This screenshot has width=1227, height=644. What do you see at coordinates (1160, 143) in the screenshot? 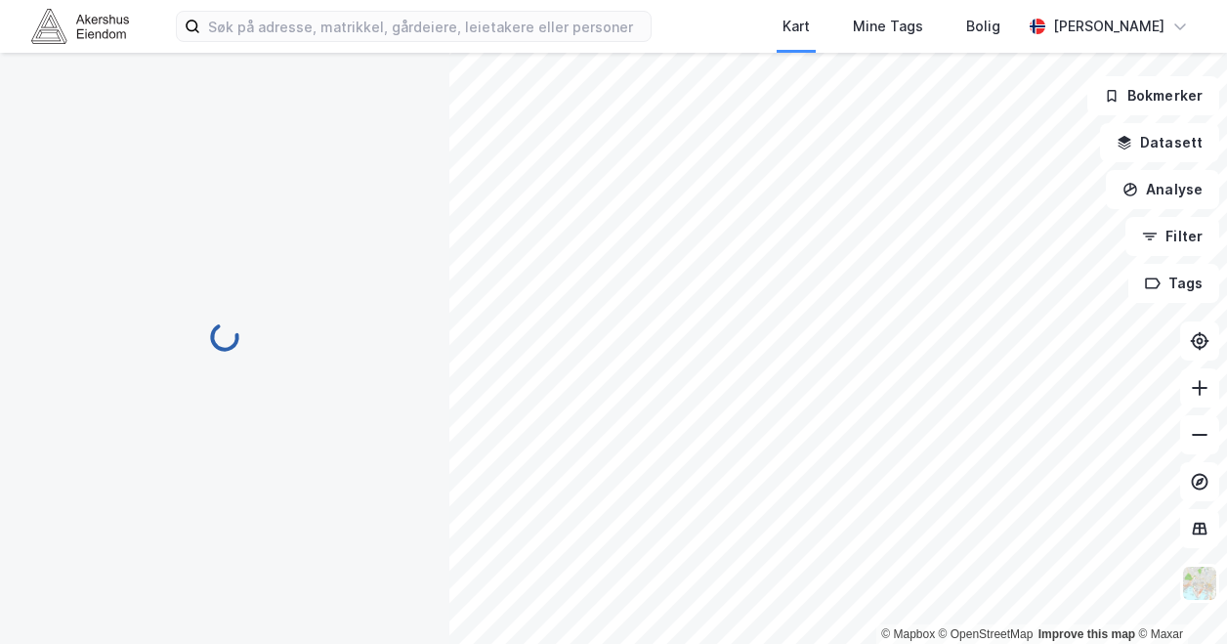
I see `button: Datasett` at bounding box center [1160, 143].